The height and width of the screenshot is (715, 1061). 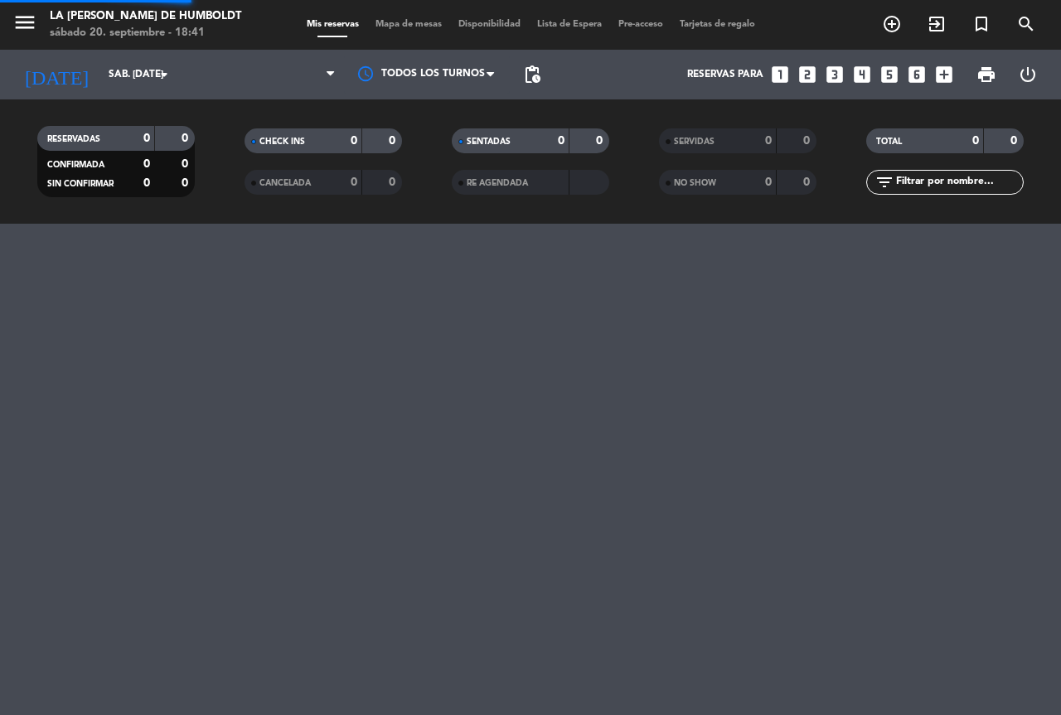 I want to click on i: add_circle_outline, so click(x=892, y=24).